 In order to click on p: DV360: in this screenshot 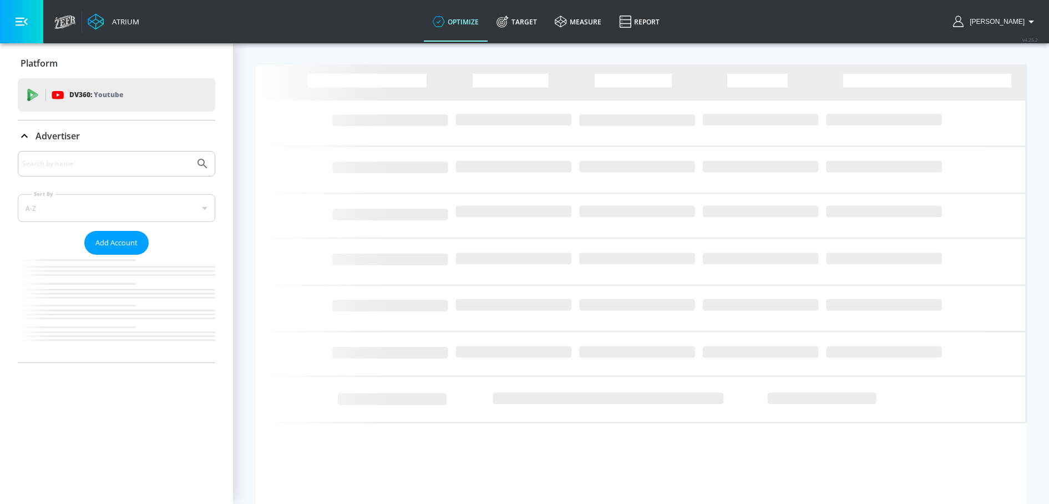, I will do `click(96, 95)`.